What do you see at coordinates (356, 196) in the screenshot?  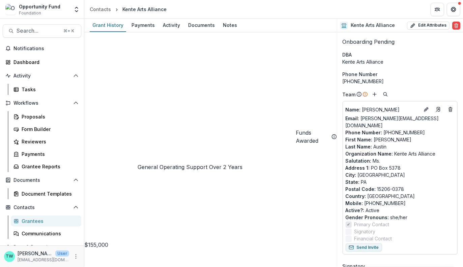 I see `span: Country :` at bounding box center [356, 196].